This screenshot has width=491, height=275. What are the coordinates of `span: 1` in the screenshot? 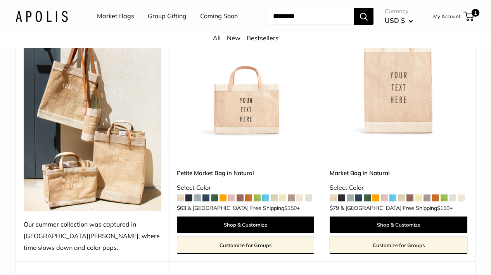 It's located at (476, 13).